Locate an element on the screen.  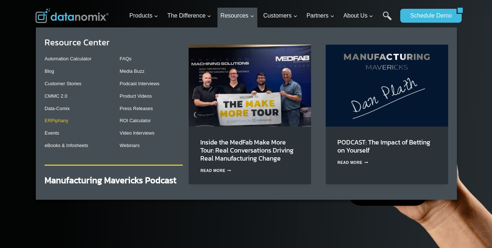
a: Resource Center is located at coordinates (77, 42).